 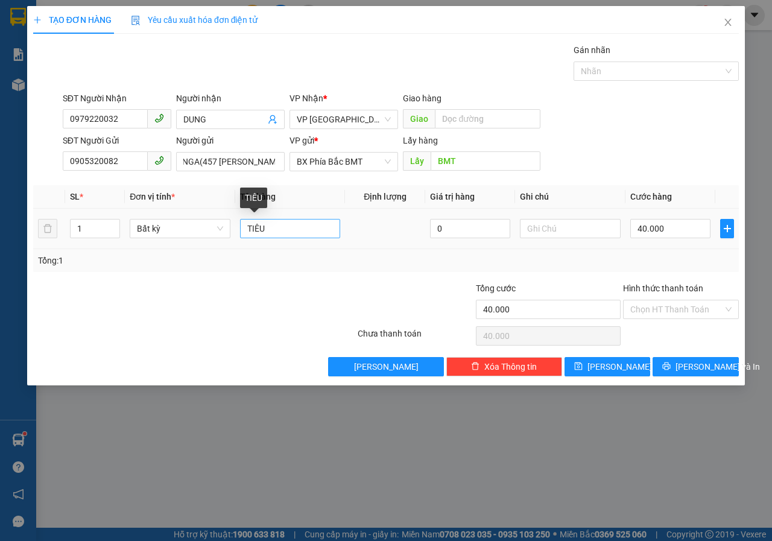 What do you see at coordinates (651, 197) in the screenshot?
I see `span: Cước hàng` at bounding box center [651, 197].